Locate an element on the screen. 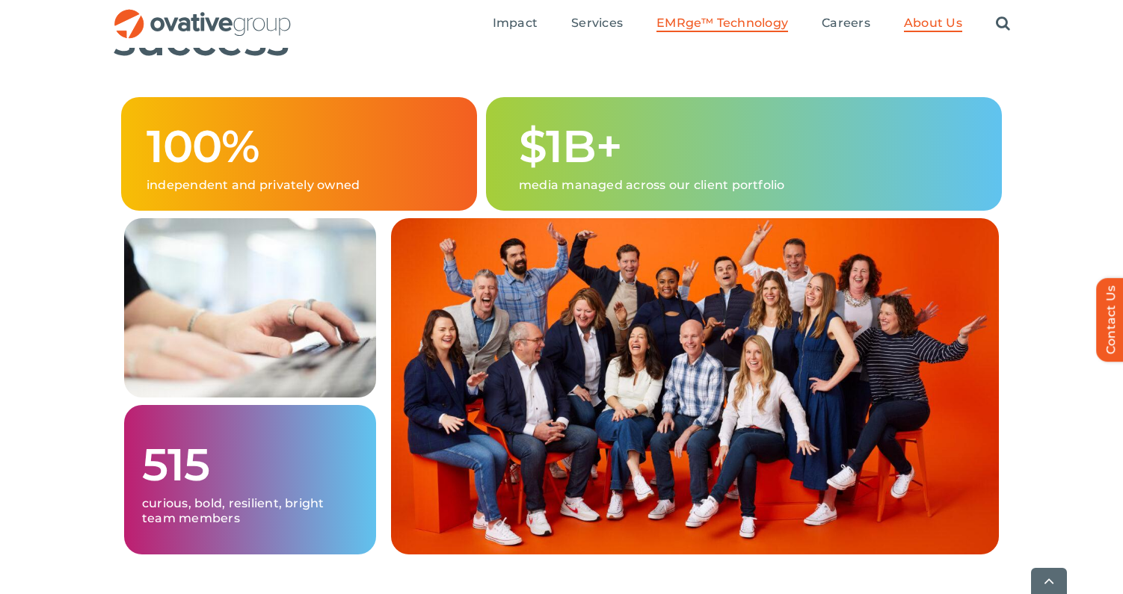  span: Services is located at coordinates (596, 23).